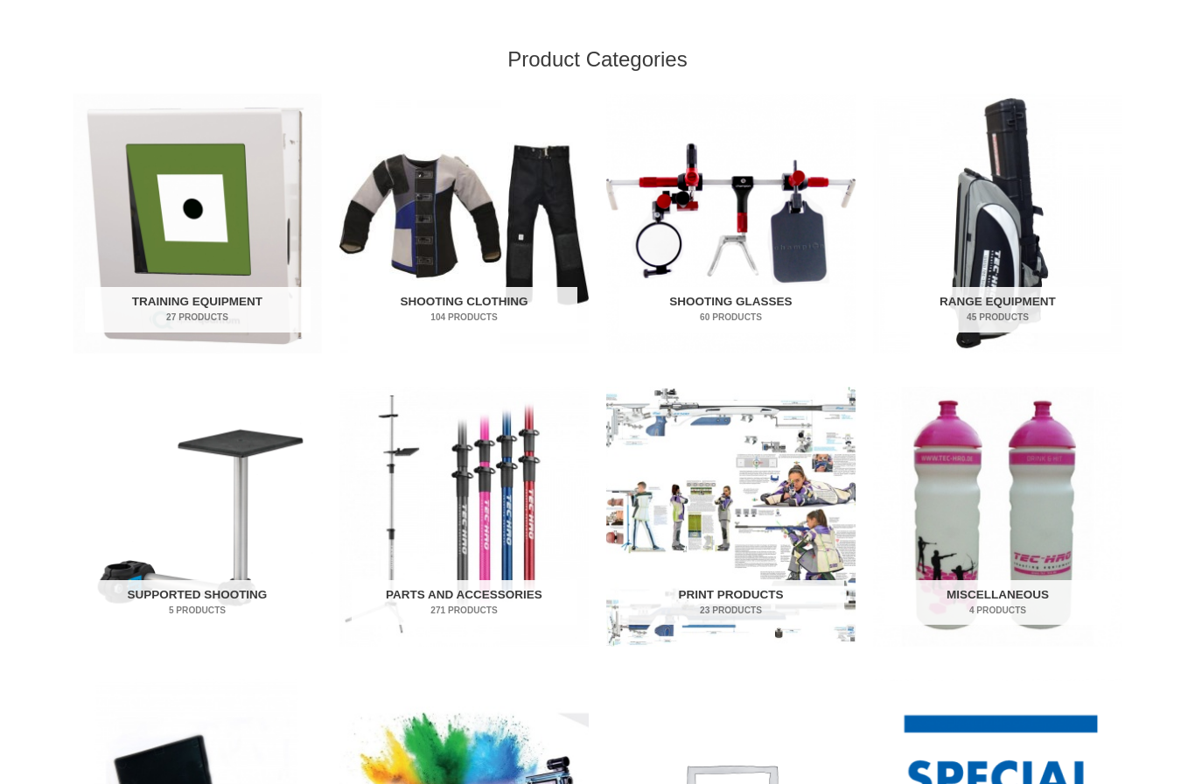  What do you see at coordinates (730, 516) in the screenshot?
I see `img: Print Products` at bounding box center [730, 516].